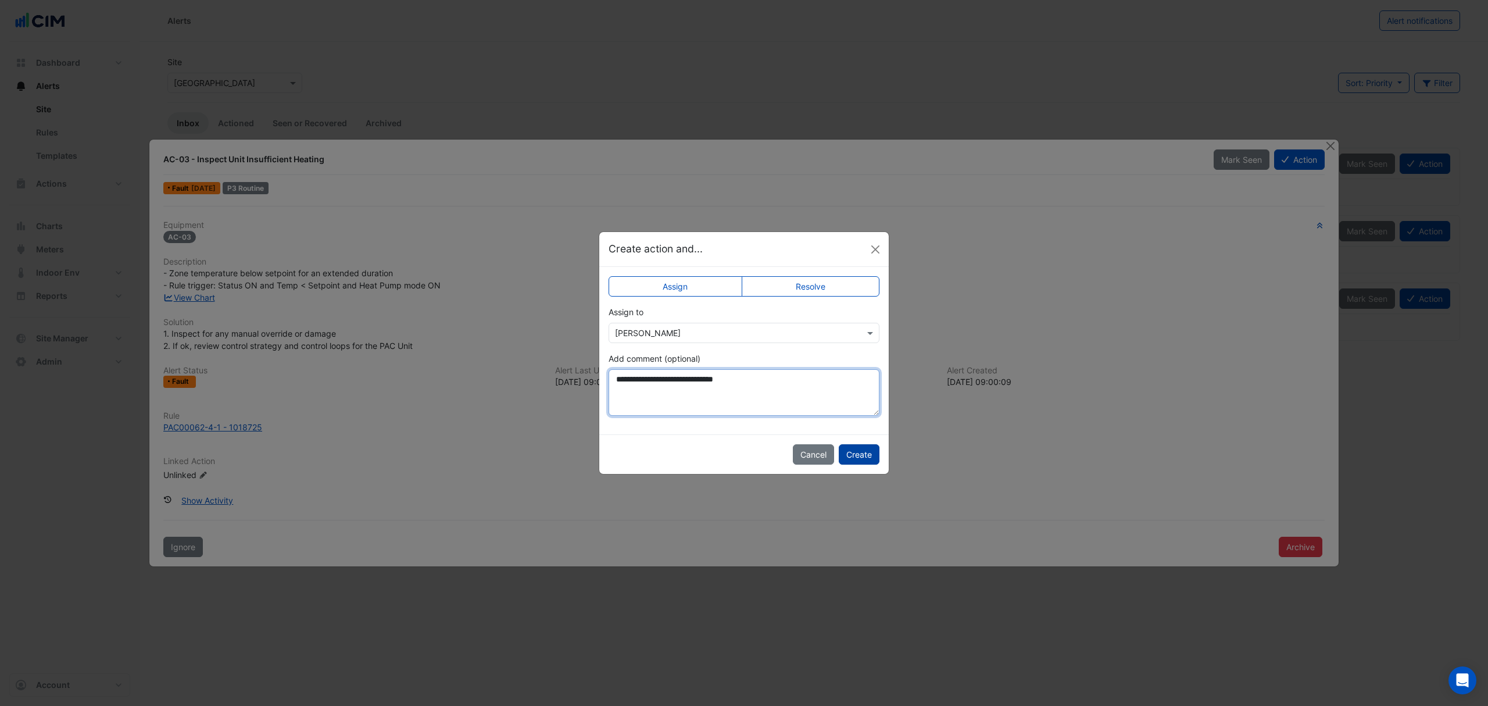 The image size is (1488, 706). Describe the element at coordinates (1462, 680) in the screenshot. I see `div: Open Intercom Messenger` at that location.